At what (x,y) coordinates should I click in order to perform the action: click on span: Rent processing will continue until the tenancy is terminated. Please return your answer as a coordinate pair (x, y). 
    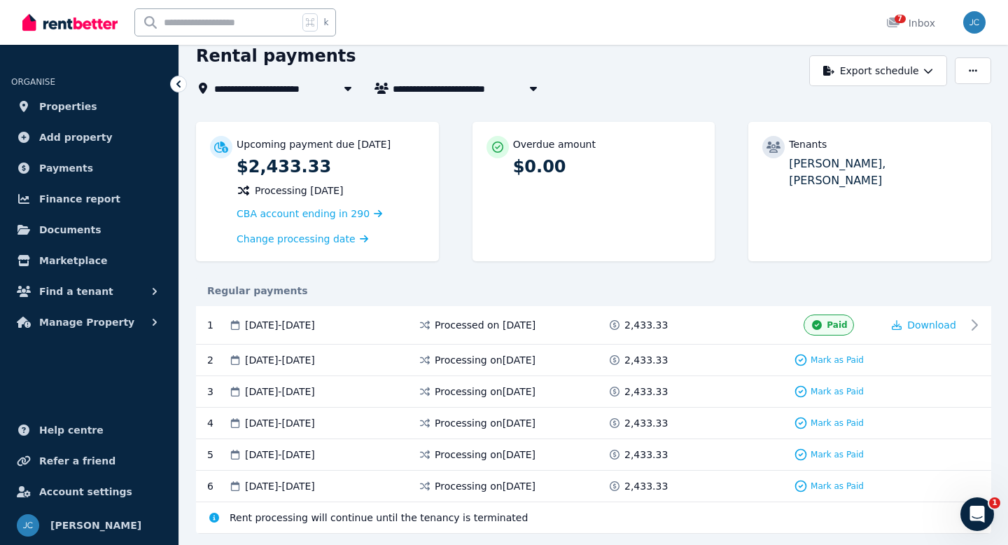
    Looking at the image, I should click on (379, 517).